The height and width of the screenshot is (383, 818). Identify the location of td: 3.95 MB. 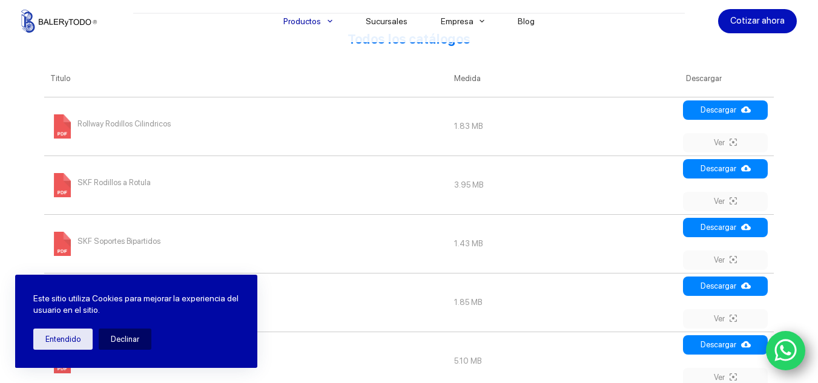
(564, 185).